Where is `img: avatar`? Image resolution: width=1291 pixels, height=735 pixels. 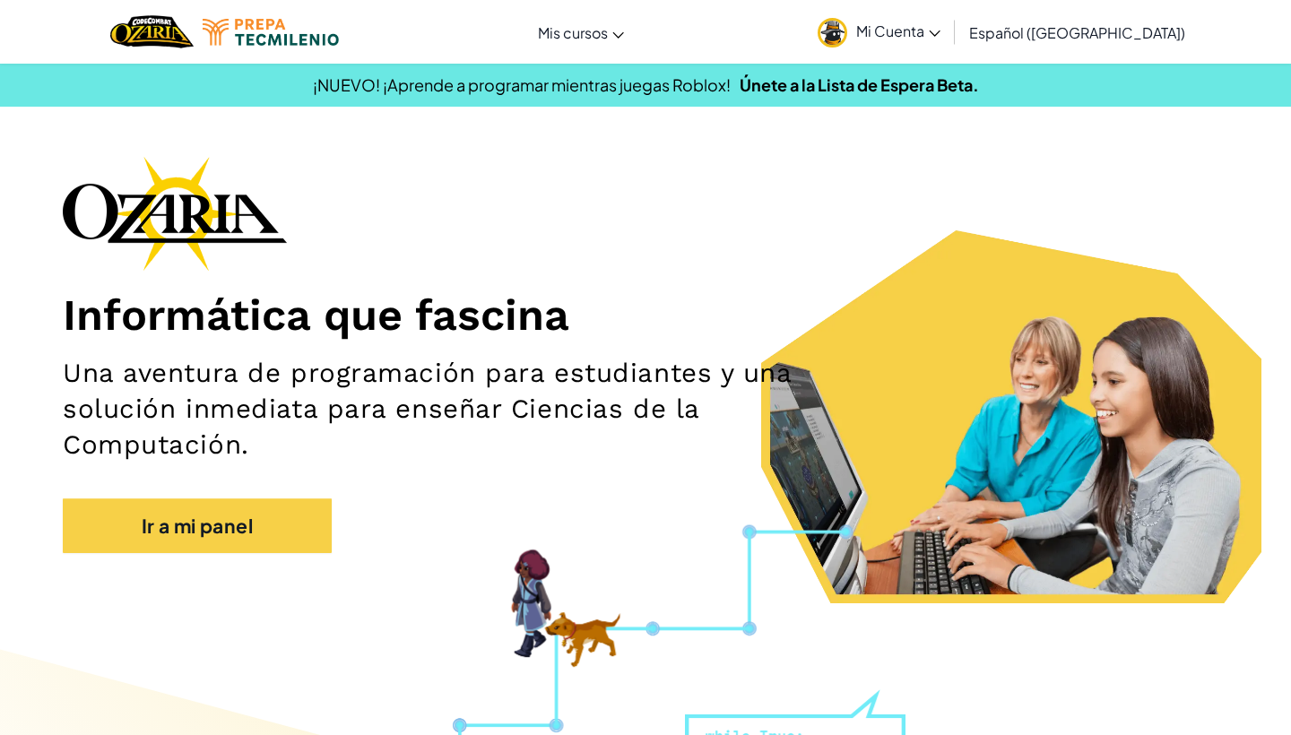 img: avatar is located at coordinates (832, 32).